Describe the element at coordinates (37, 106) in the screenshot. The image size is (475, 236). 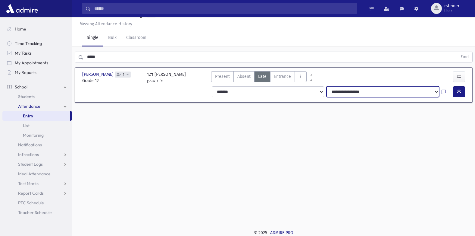
I see `a: Attendance` at that location.